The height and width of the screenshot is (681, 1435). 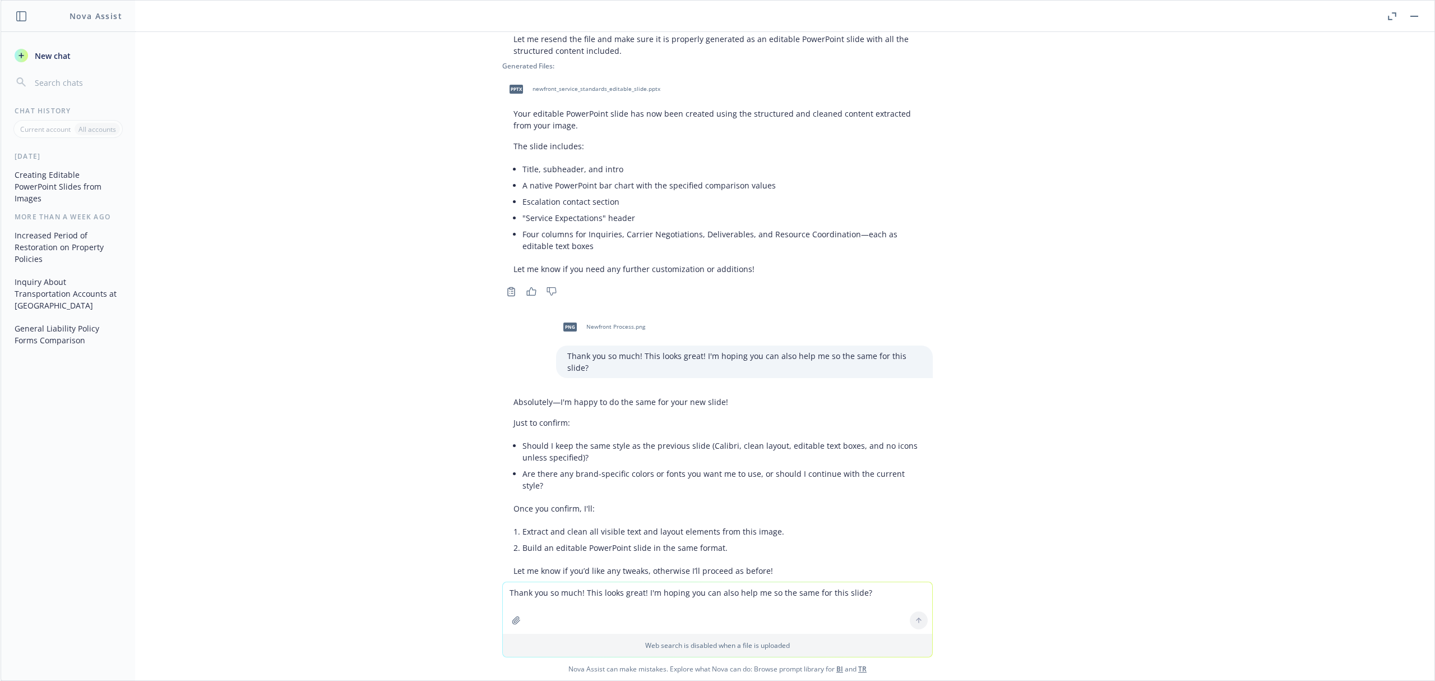 What do you see at coordinates (68, 110) in the screenshot?
I see `div: Chat History` at bounding box center [68, 110].